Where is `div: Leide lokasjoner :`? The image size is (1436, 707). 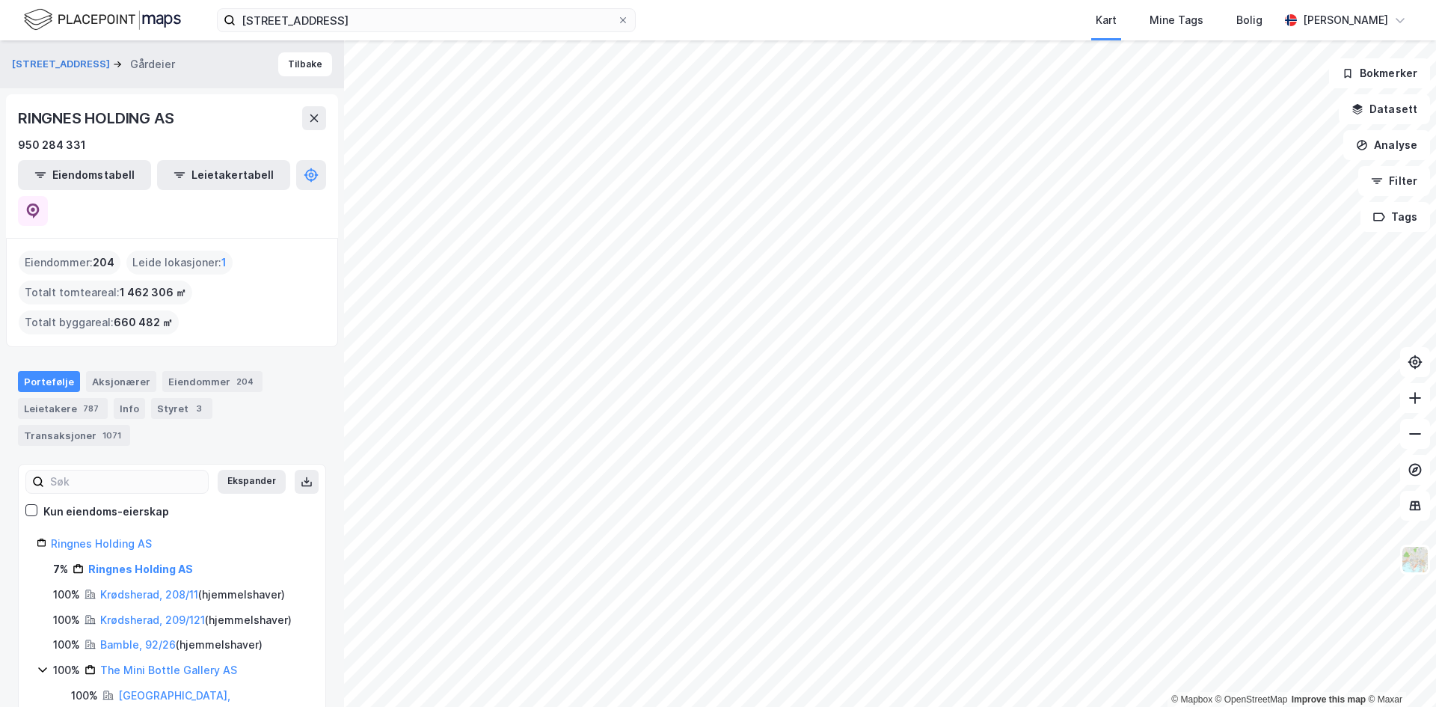
div: Leide lokasjoner : is located at coordinates (179, 262).